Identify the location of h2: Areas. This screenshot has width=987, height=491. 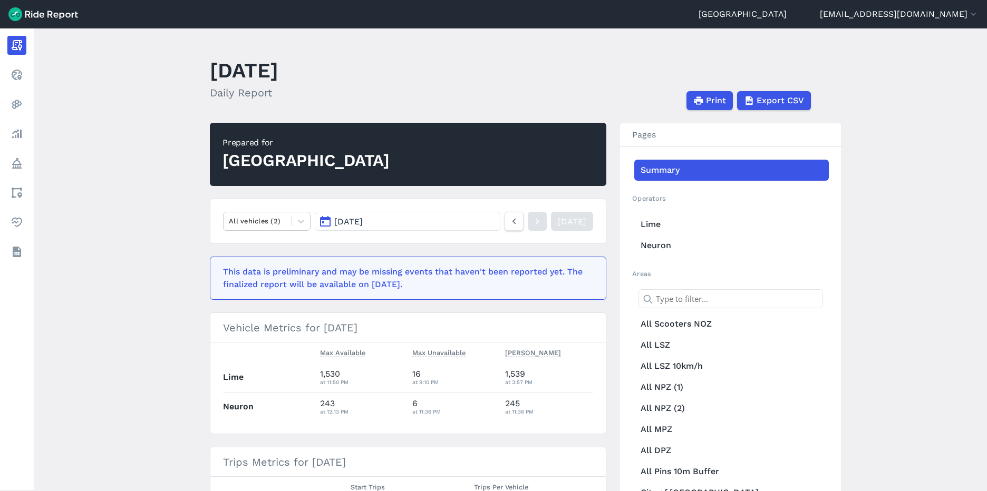
(730, 274).